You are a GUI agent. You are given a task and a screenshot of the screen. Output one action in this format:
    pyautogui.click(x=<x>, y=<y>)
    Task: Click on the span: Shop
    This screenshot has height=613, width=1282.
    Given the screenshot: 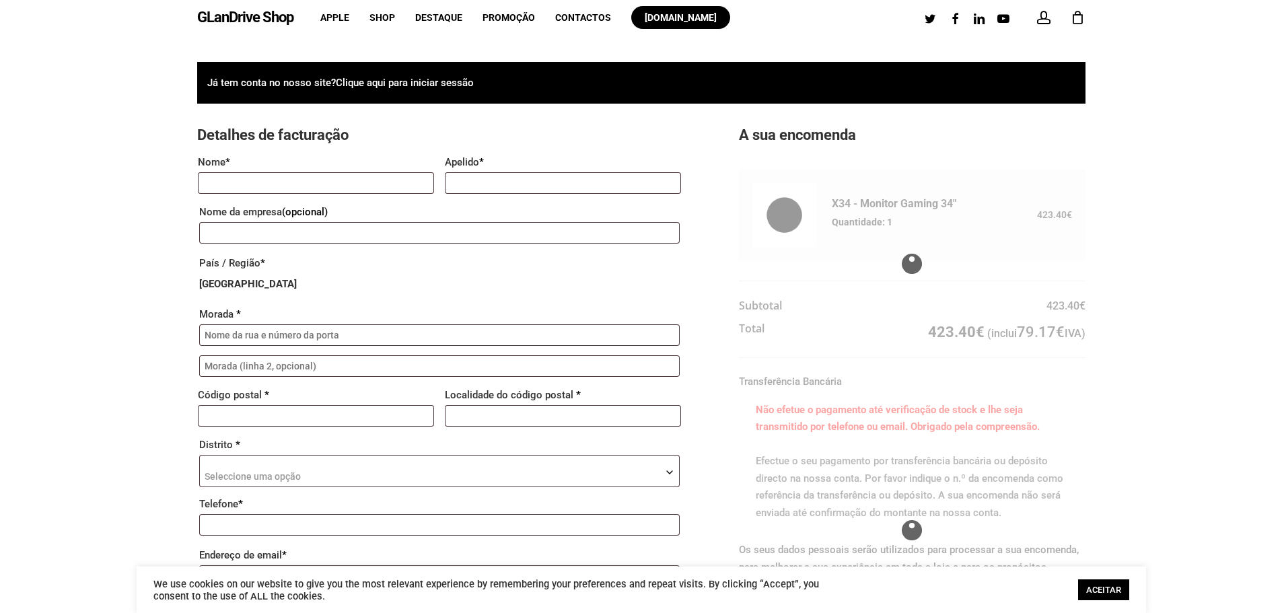 What is the action you would take?
    pyautogui.click(x=382, y=17)
    